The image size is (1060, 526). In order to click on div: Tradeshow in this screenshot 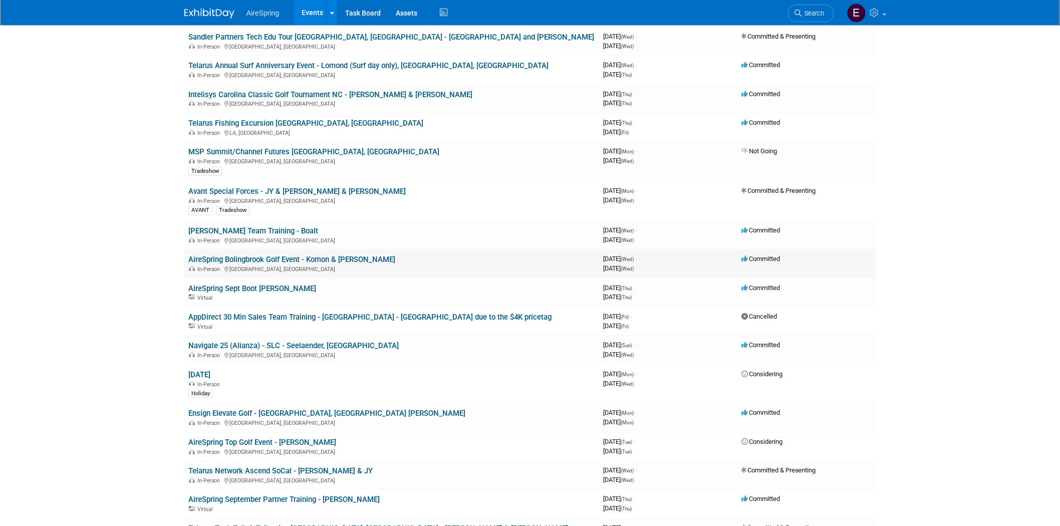, I will do `click(232, 210)`.